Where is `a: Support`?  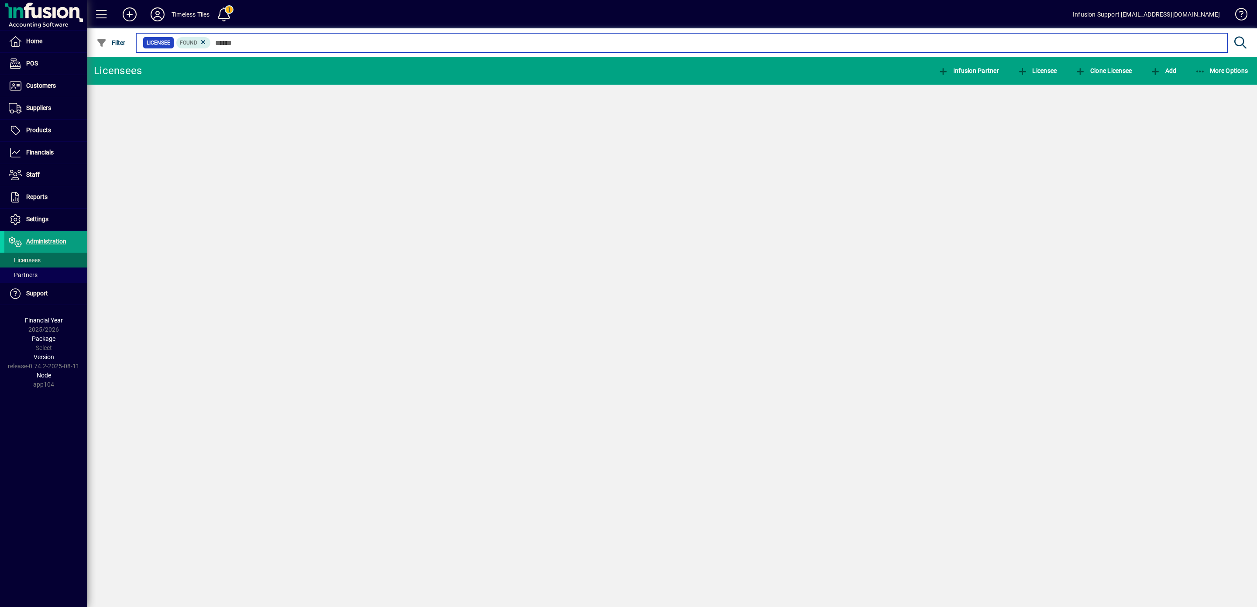 a: Support is located at coordinates (46, 294).